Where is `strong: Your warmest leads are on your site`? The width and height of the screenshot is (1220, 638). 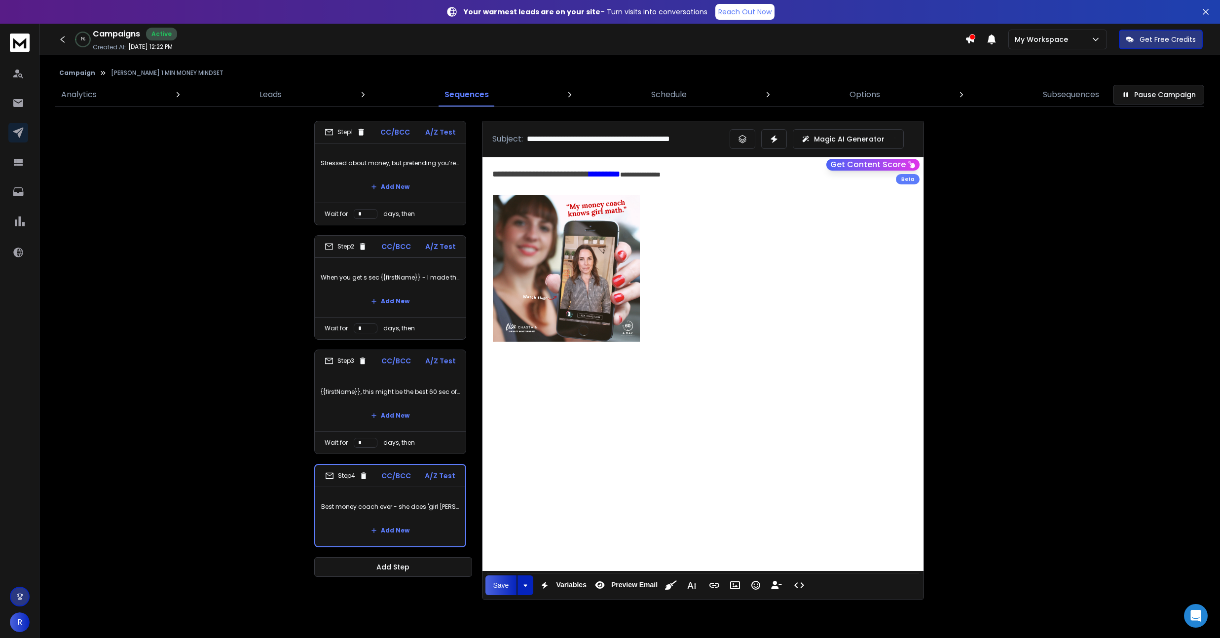 strong: Your warmest leads are on your site is located at coordinates (532, 12).